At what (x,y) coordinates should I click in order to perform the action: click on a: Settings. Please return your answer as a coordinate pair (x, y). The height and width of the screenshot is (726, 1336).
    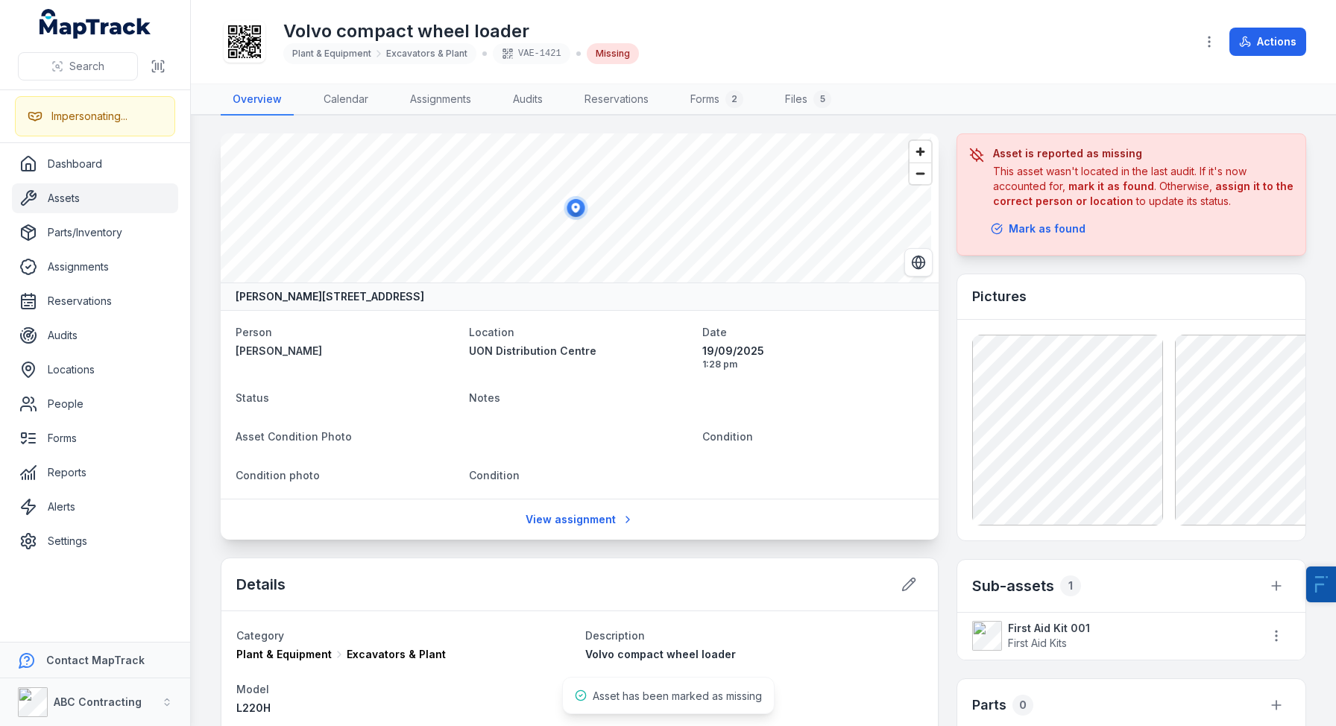
    Looking at the image, I should click on (95, 541).